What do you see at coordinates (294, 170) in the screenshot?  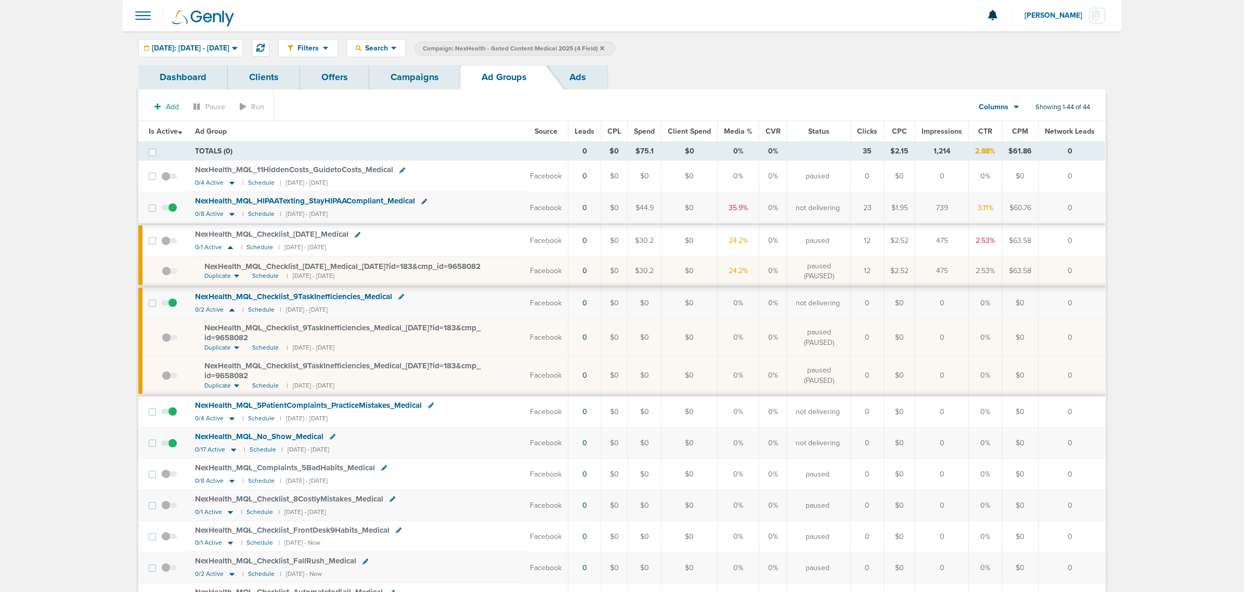 I see `span: NexHealth_ MQL_ 11HiddenCosts_ GuidetoCosts_ Medical` at bounding box center [294, 170].